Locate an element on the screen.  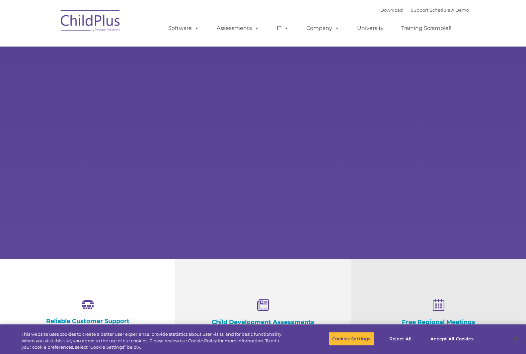
a: Software is located at coordinates (184, 28).